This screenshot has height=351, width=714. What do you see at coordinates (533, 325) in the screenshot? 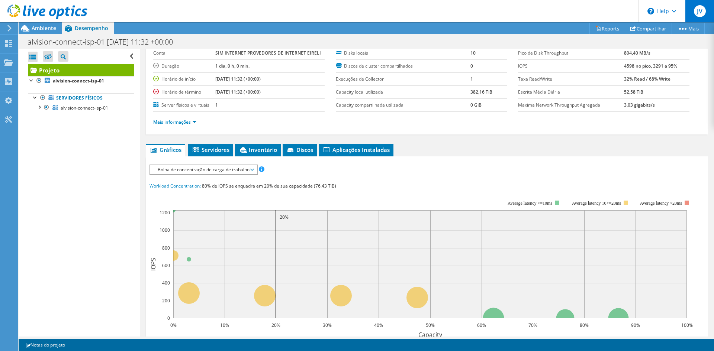
I see `text: 70%` at bounding box center [533, 325].